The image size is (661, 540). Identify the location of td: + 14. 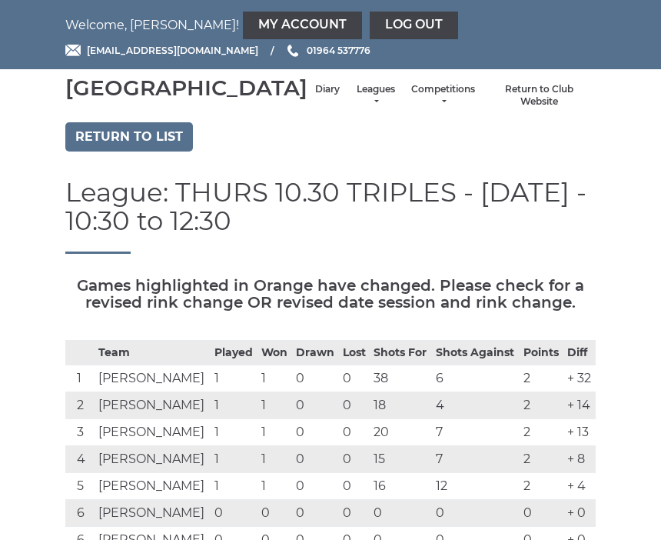
(580, 405).